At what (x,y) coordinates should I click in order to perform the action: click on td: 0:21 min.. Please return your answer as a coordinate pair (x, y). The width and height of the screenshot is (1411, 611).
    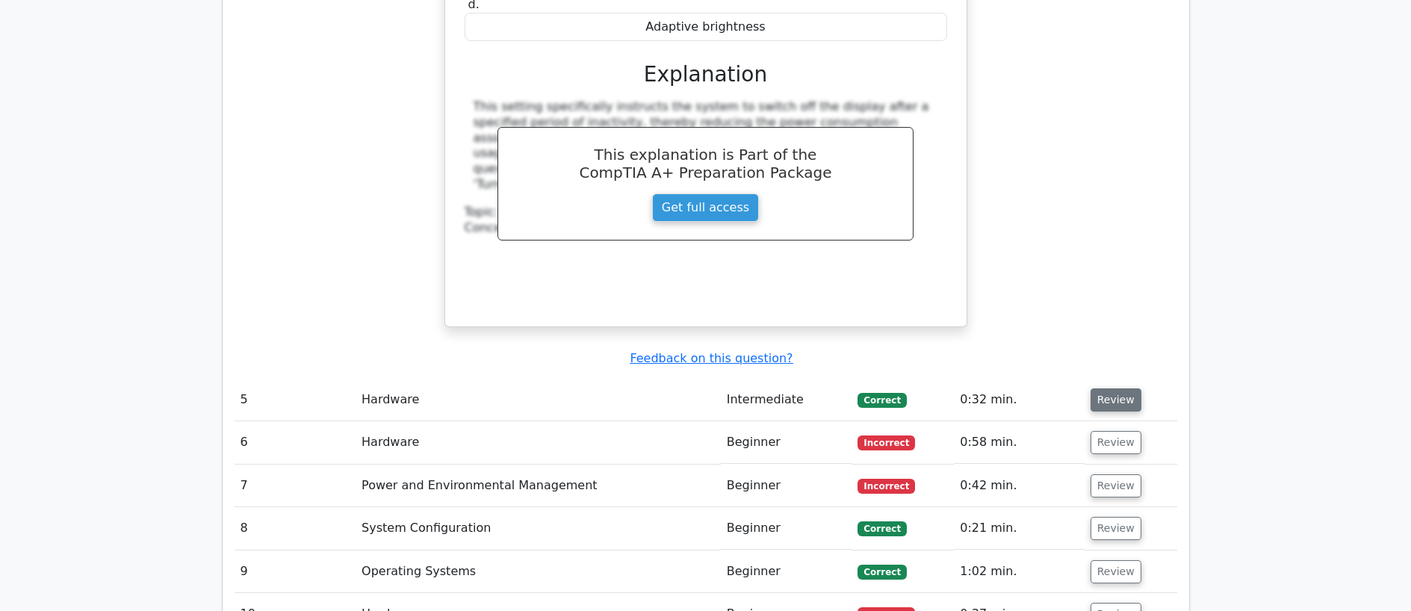
    Looking at the image, I should click on (1018, 528).